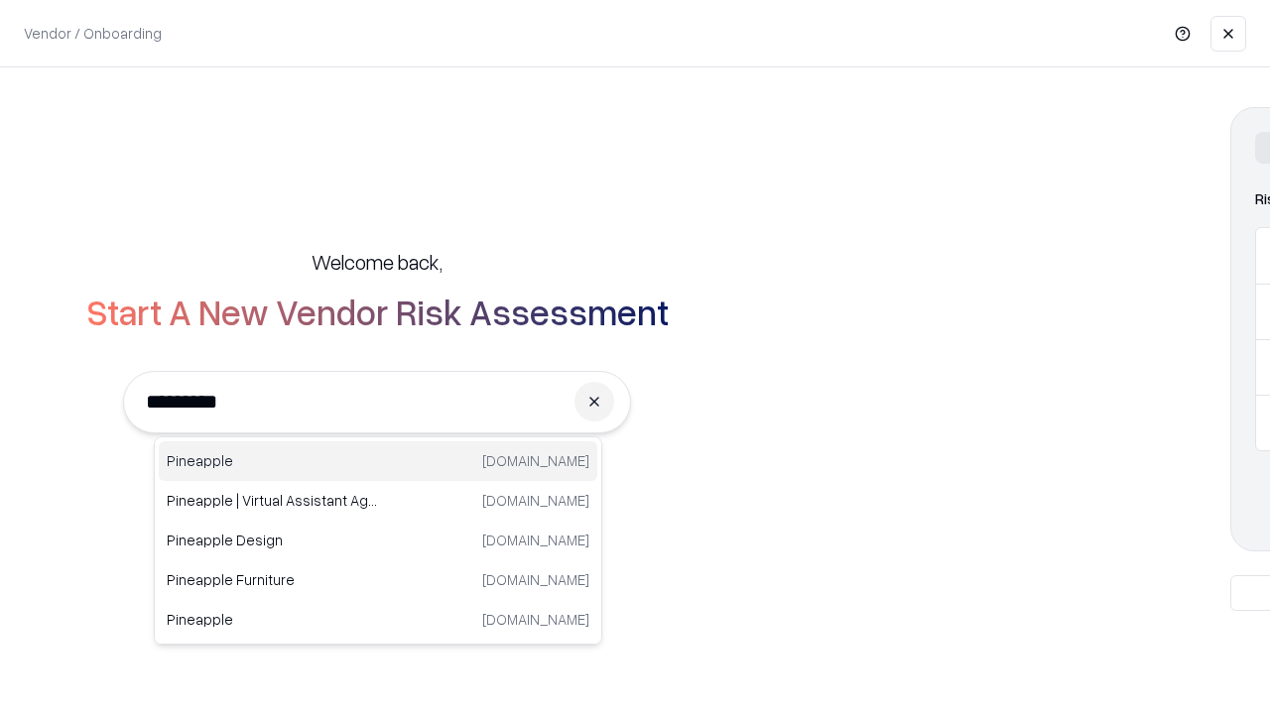 The image size is (1270, 714). Describe the element at coordinates (272, 540) in the screenshot. I see `p: Pineapple Design` at that location.